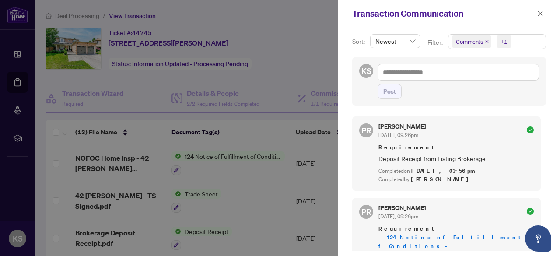 This screenshot has width=560, height=256. What do you see at coordinates (456, 158) in the screenshot?
I see `span: Deposit Receipt from Listing Brokerage` at bounding box center [456, 158].